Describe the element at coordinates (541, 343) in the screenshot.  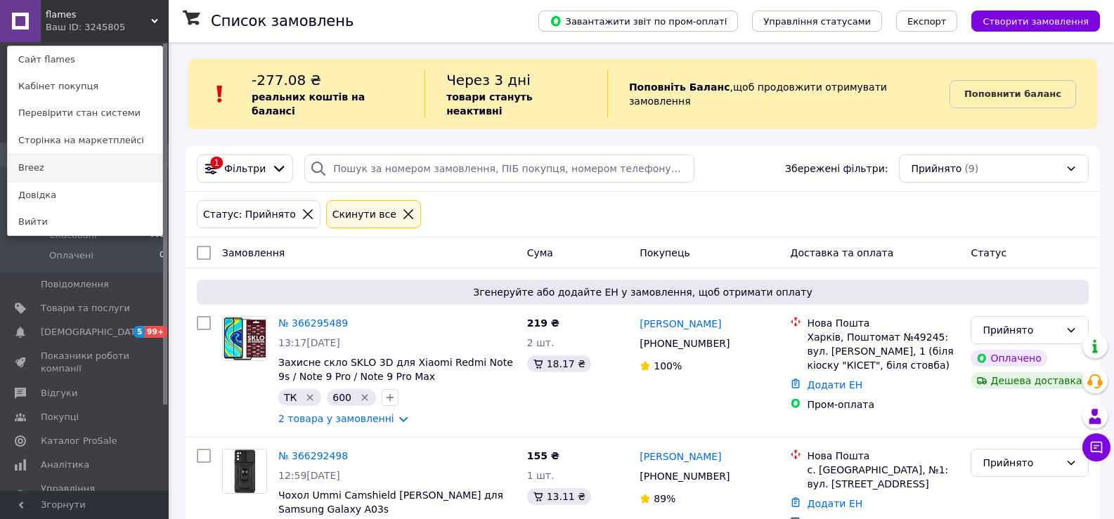
I see `span: 2 шт.` at that location.